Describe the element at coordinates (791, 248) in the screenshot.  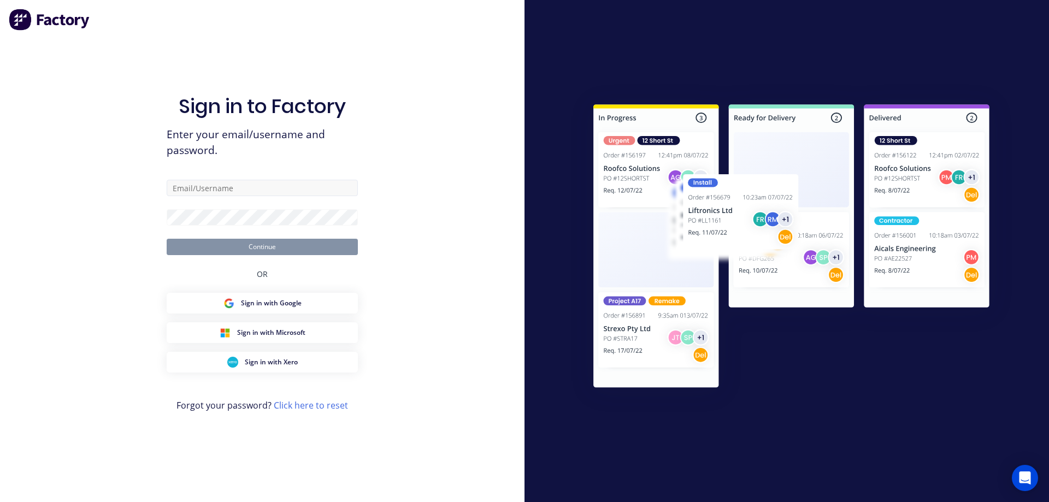
I see `img: Sign in` at that location.